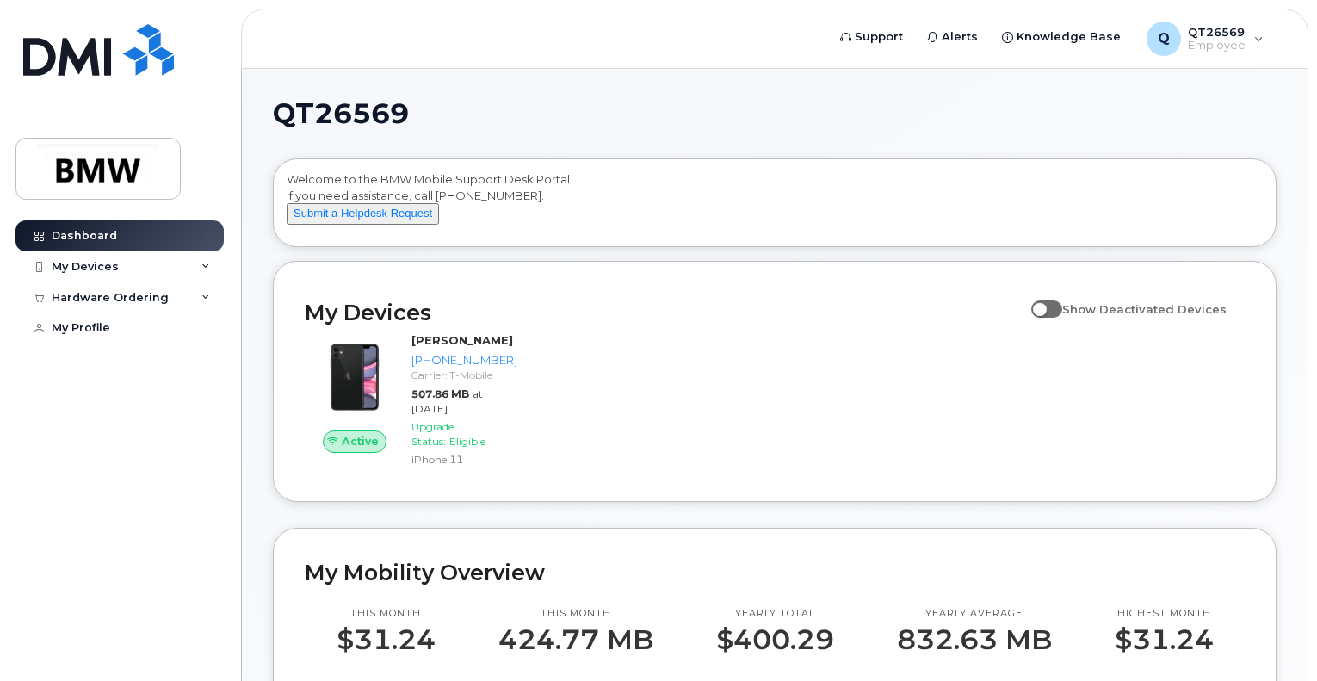  Describe the element at coordinates (774, 614) in the screenshot. I see `p: Yearly total` at that location.